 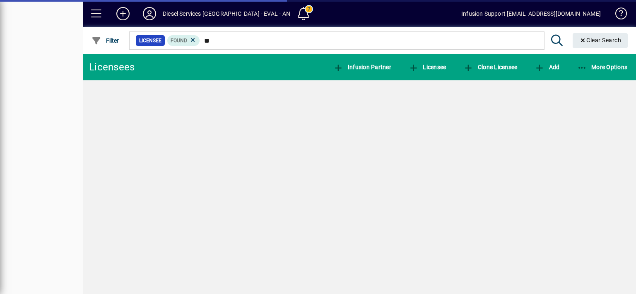 What do you see at coordinates (183, 41) in the screenshot?
I see `mat-chip: Found Status: Found` at bounding box center [183, 41].